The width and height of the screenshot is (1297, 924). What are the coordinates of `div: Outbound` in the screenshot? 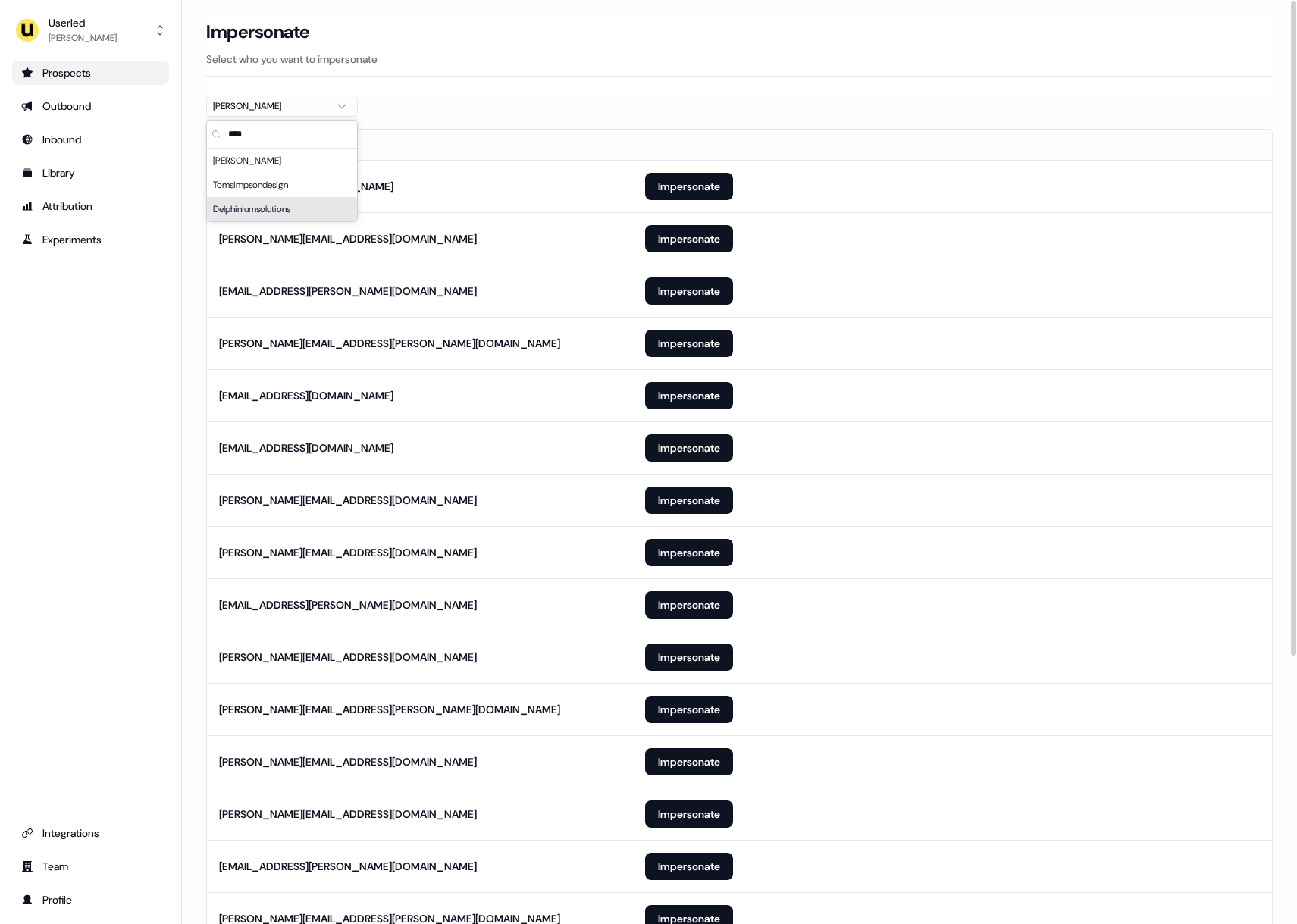 It's located at (90, 106).